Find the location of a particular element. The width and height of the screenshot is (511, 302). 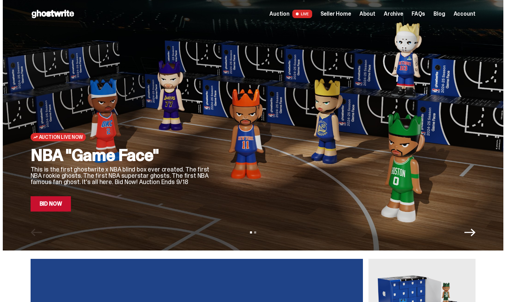

a: Blog is located at coordinates (439, 14).